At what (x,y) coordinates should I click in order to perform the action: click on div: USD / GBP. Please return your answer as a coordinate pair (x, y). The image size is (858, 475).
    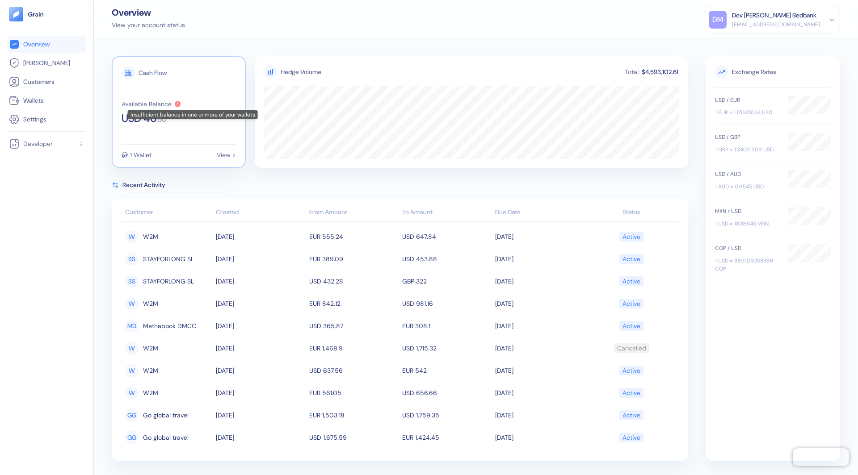
    Looking at the image, I should click on (747, 137).